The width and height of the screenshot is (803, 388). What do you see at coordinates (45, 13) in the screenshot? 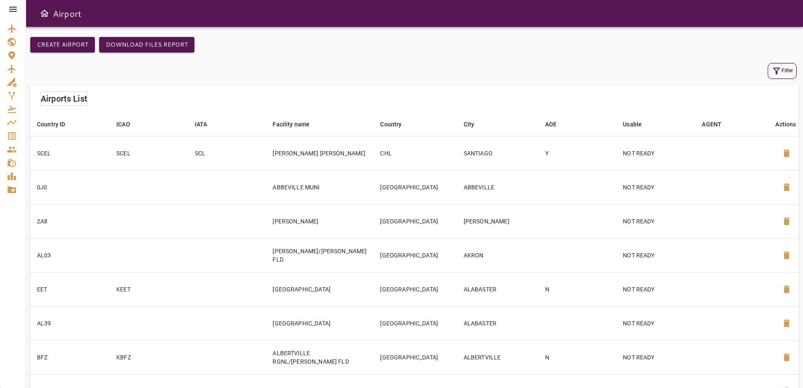
I see `button: Open drawer` at bounding box center [45, 13].